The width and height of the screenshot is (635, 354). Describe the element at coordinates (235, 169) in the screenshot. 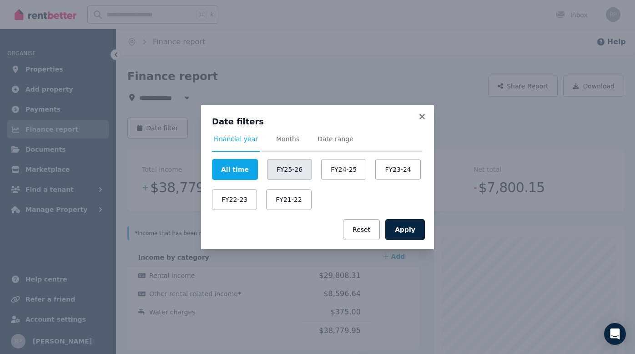

I see `button: All time` at that location.